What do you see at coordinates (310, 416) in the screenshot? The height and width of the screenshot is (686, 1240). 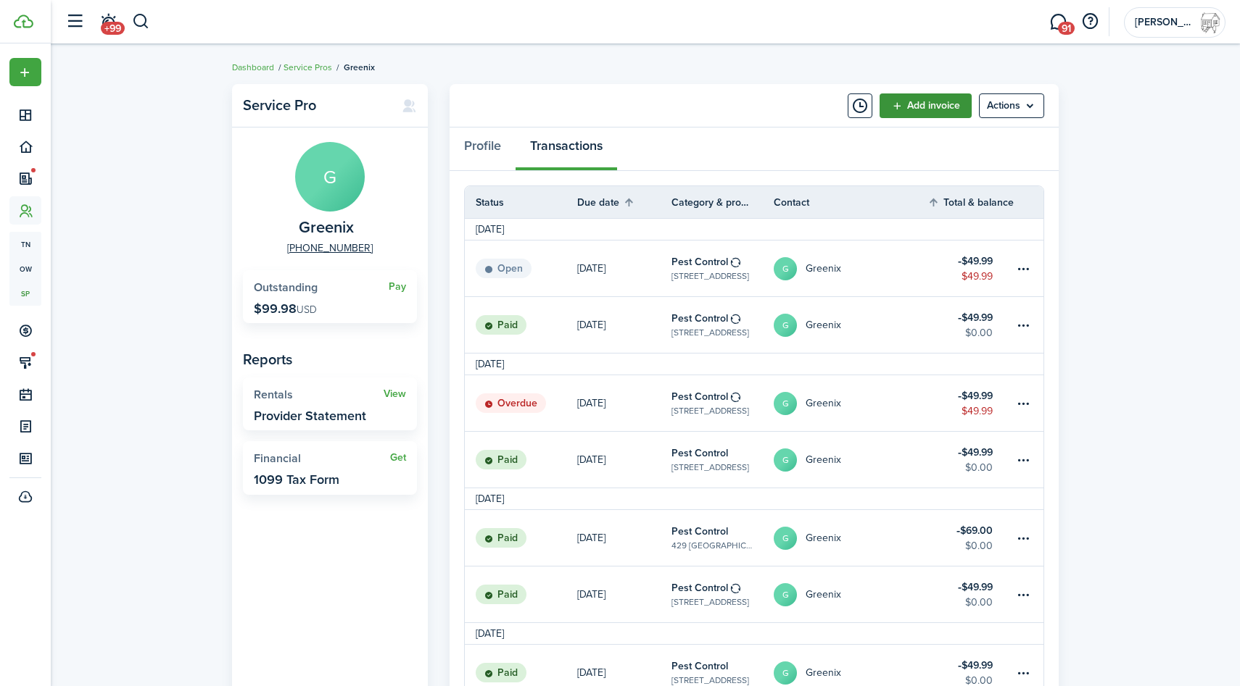 I see `widget-stats-description: Provider Statement` at bounding box center [310, 416].